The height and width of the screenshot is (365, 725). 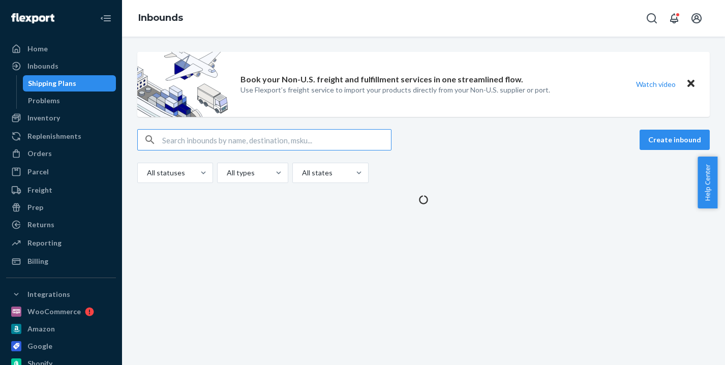 What do you see at coordinates (38, 49) in the screenshot?
I see `div: Home` at bounding box center [38, 49].